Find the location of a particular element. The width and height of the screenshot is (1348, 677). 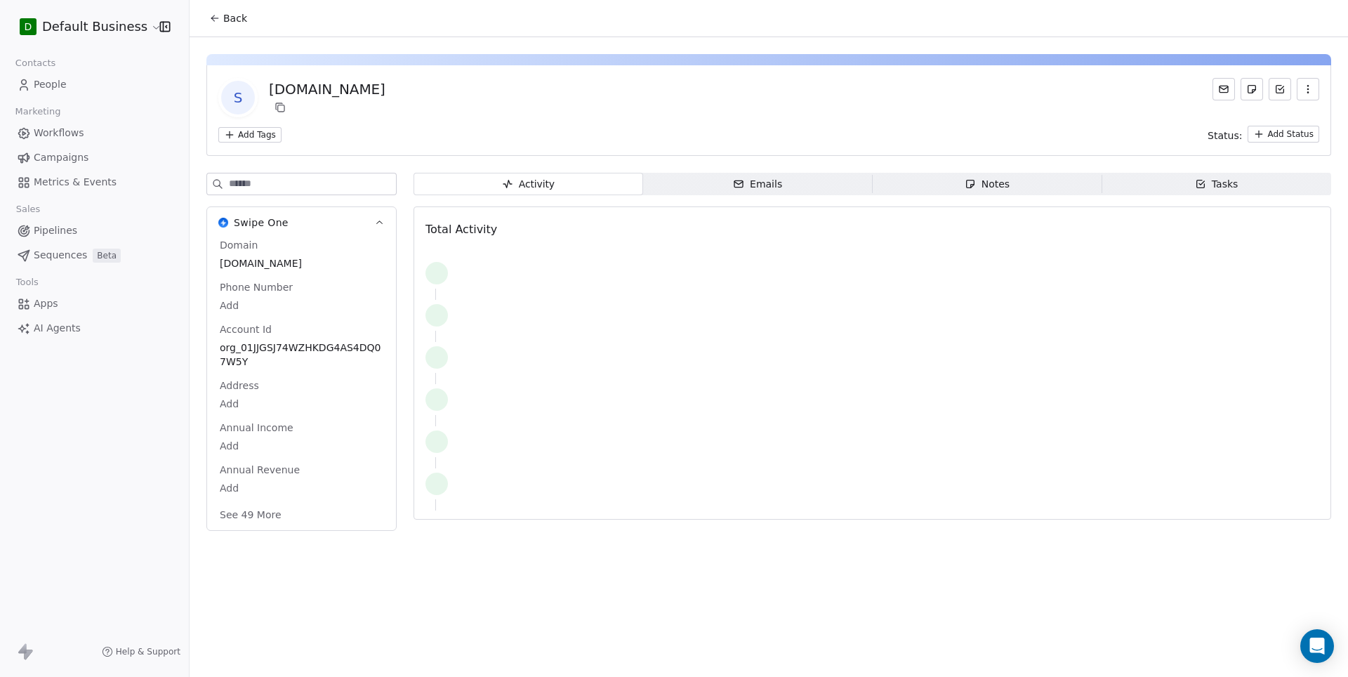

span: Marketing is located at coordinates (38, 112).